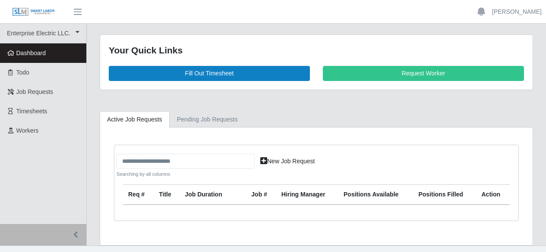 The image size is (546, 252). Describe the element at coordinates (34, 12) in the screenshot. I see `img: SLM Logo` at that location.